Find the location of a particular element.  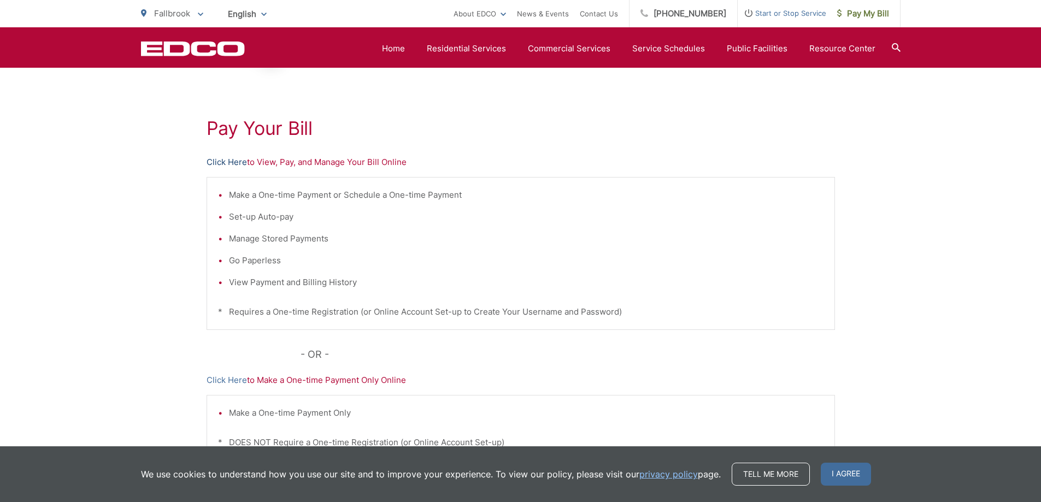

li: Go Paperless is located at coordinates (526, 261).